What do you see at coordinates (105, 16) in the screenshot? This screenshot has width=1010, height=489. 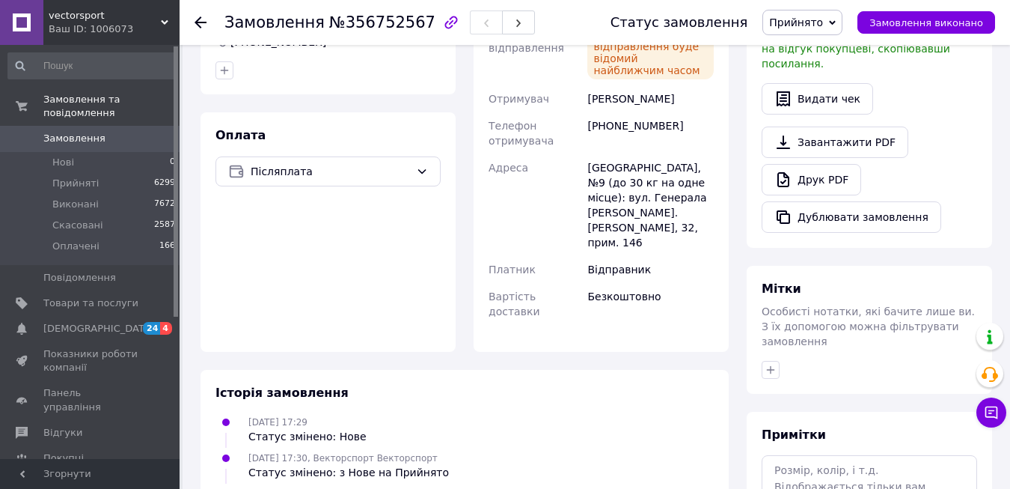 I see `span: vectorsport` at bounding box center [105, 16].